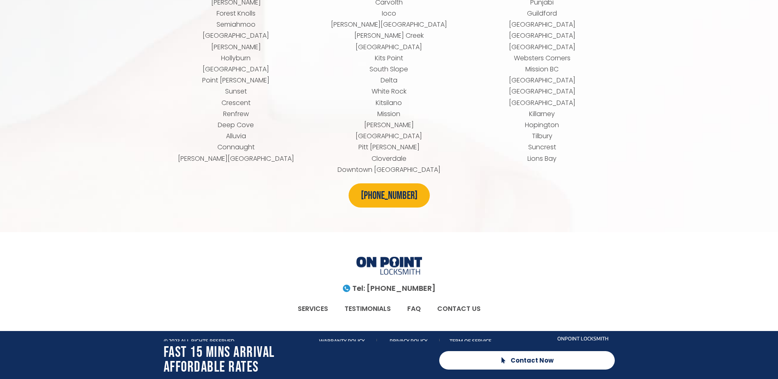  I want to click on a: TESTIMONIALS, so click(367, 309).